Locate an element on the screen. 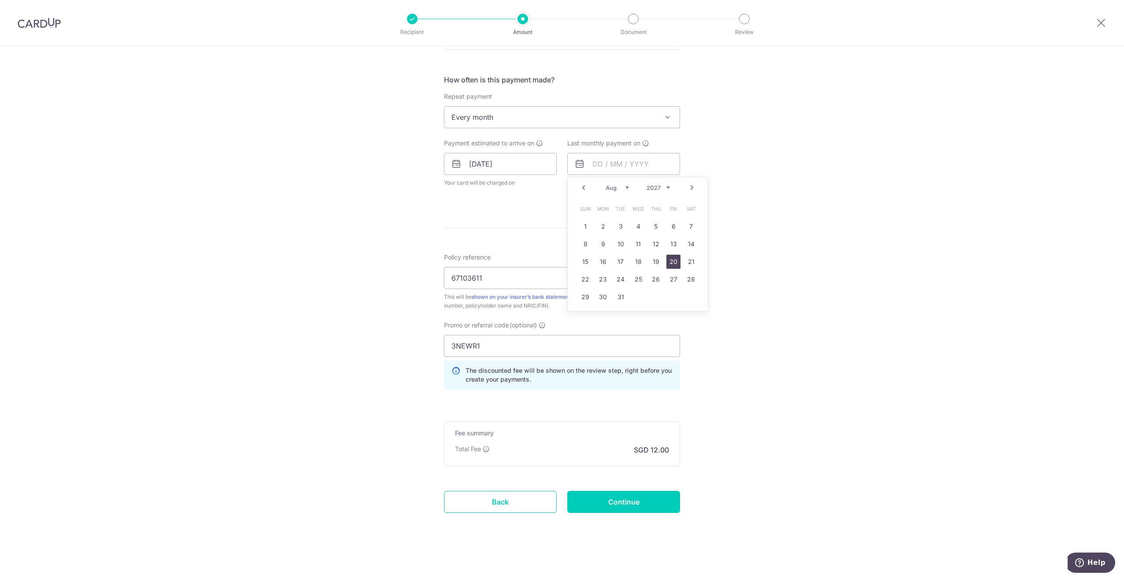  label: Policy reference is located at coordinates (467, 257).